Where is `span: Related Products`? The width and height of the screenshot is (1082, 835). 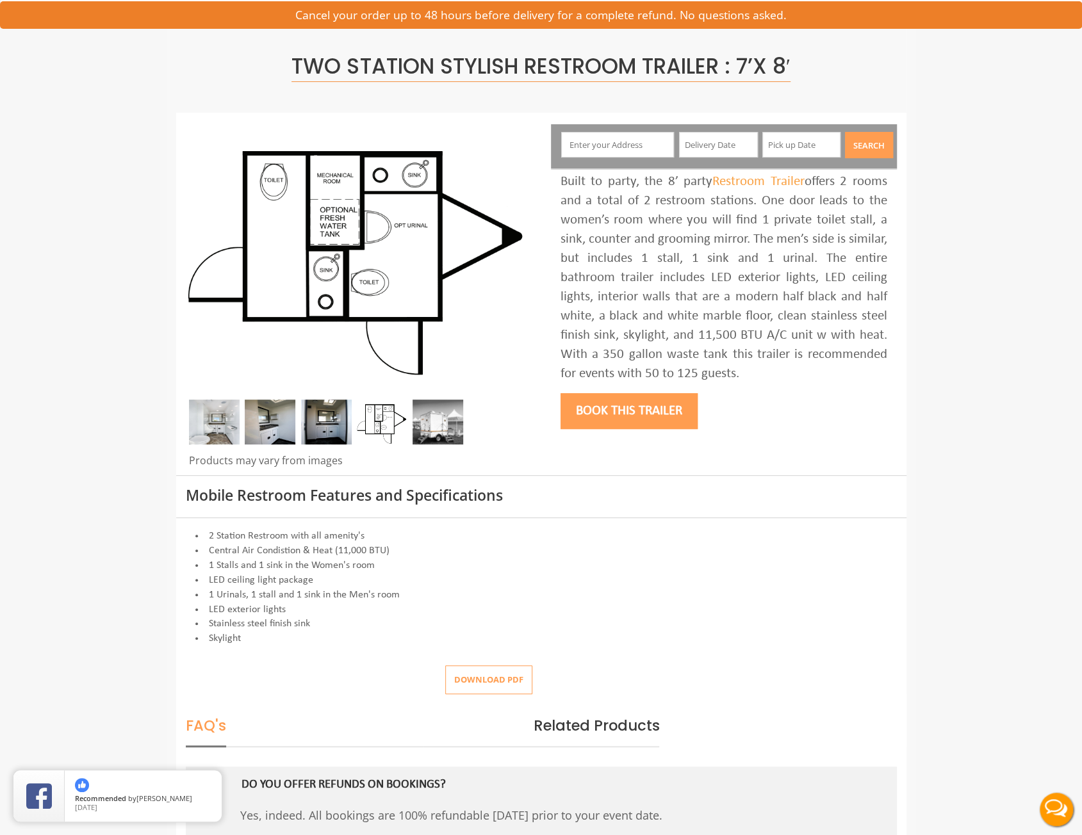
span: Related Products is located at coordinates (596, 726).